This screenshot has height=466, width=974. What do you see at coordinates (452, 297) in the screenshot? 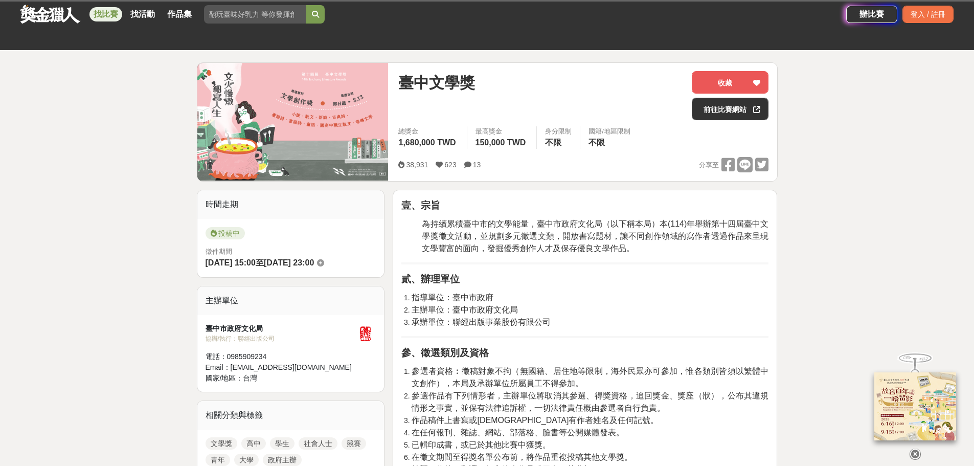
I see `span: 指導單位：臺中市政府` at bounding box center [452, 297].